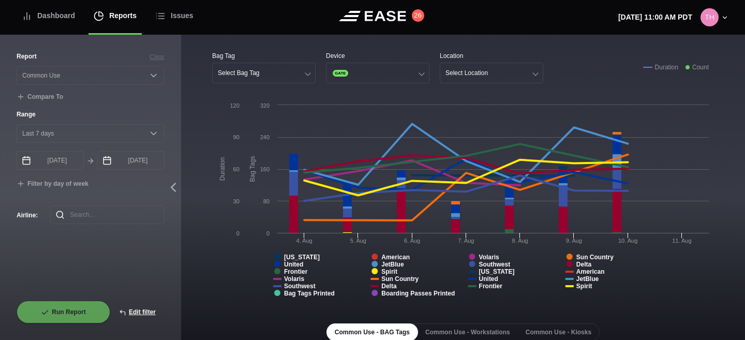 This screenshot has height=340, width=745. What do you see at coordinates (40, 97) in the screenshot?
I see `button: Compare To` at bounding box center [40, 97].